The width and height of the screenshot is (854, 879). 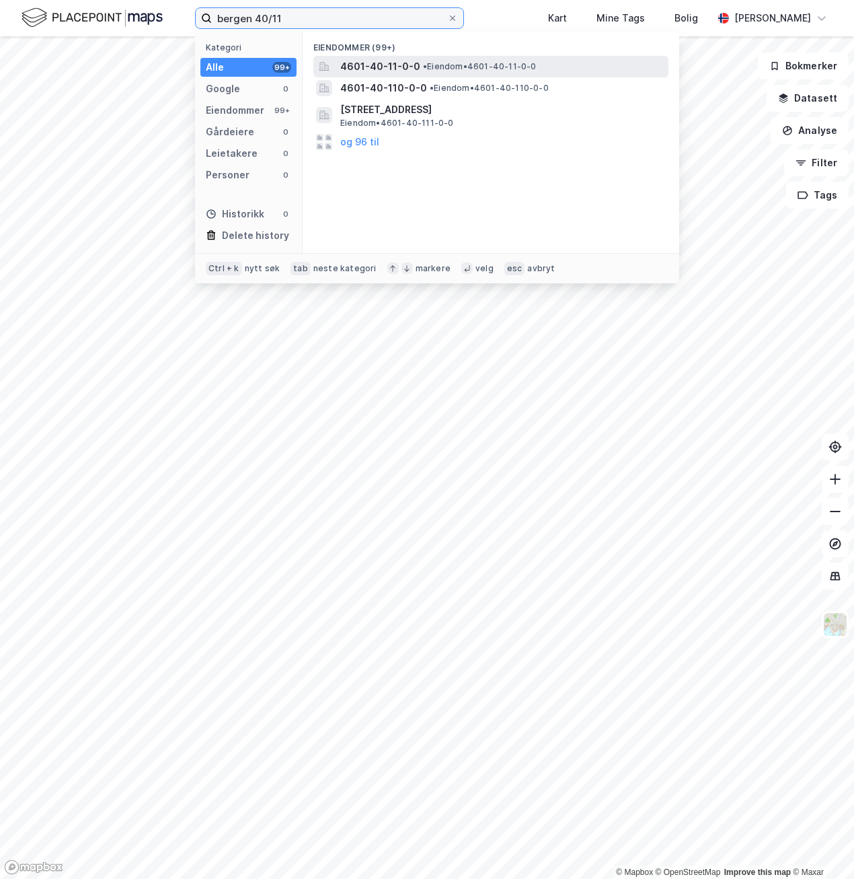 I want to click on a: Mapbox, so click(x=634, y=872).